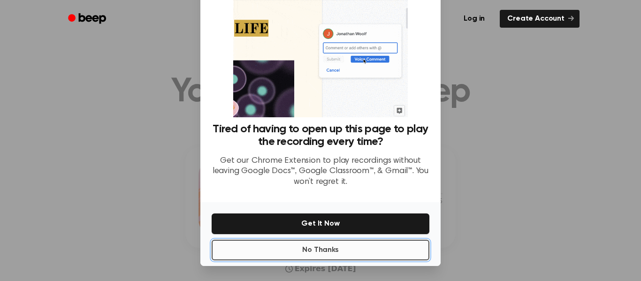 The height and width of the screenshot is (281, 641). I want to click on button: Get It Now, so click(321, 224).